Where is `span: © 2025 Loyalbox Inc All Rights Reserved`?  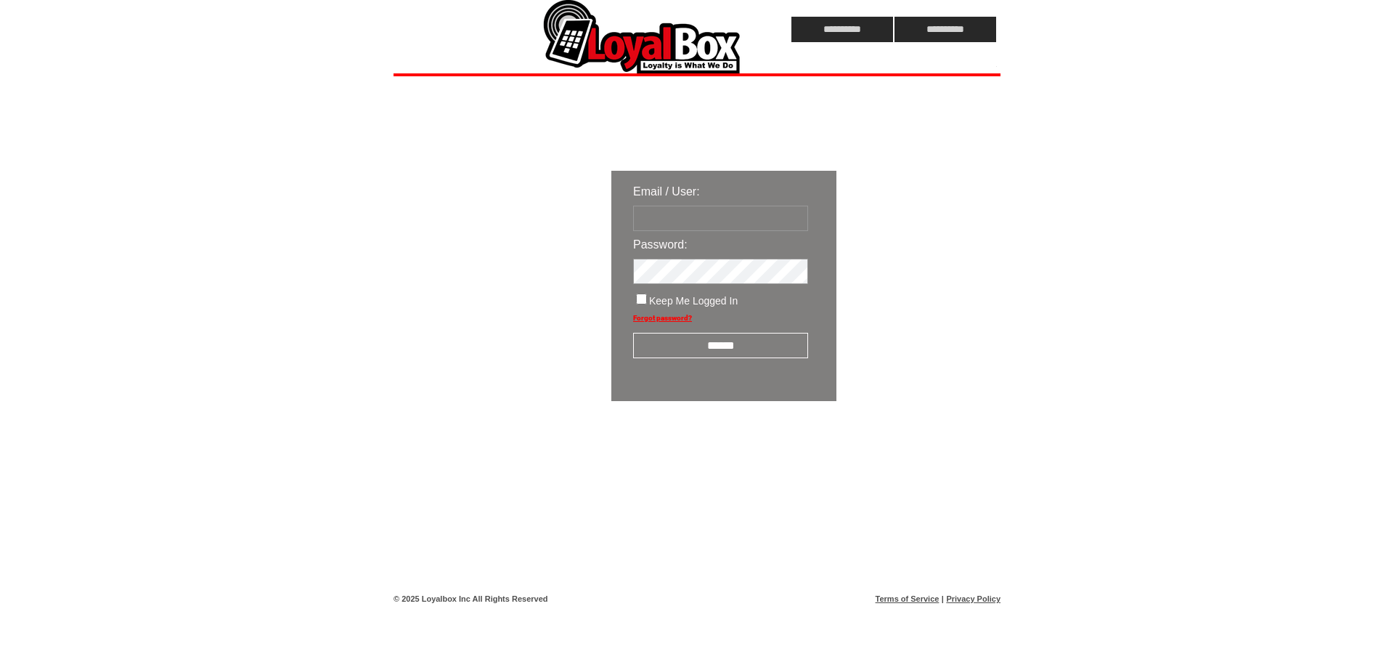 span: © 2025 Loyalbox Inc All Rights Reserved is located at coordinates (471, 598).